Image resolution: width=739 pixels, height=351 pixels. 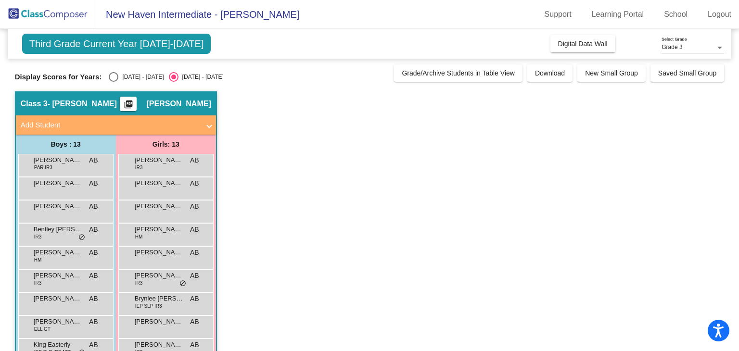 I want to click on span: King Easterly, so click(x=58, y=345).